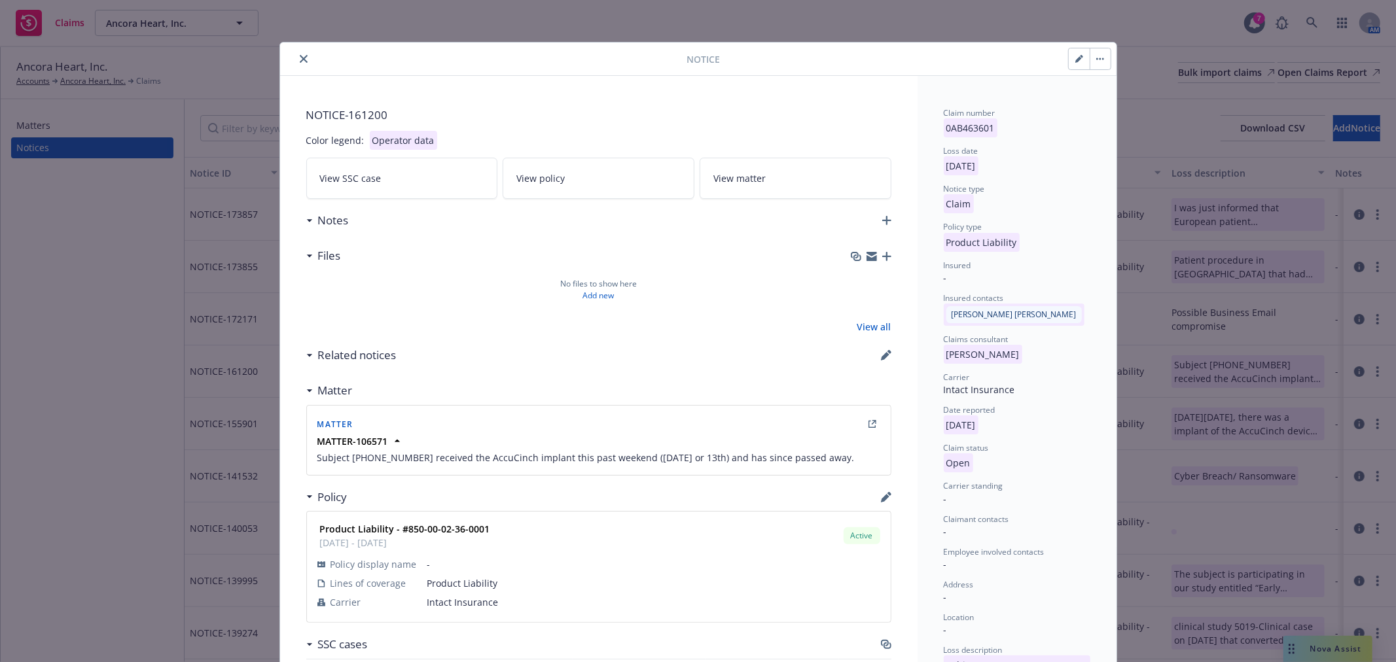 This screenshot has width=1396, height=662. What do you see at coordinates (304, 59) in the screenshot?
I see `button: close` at bounding box center [304, 59].